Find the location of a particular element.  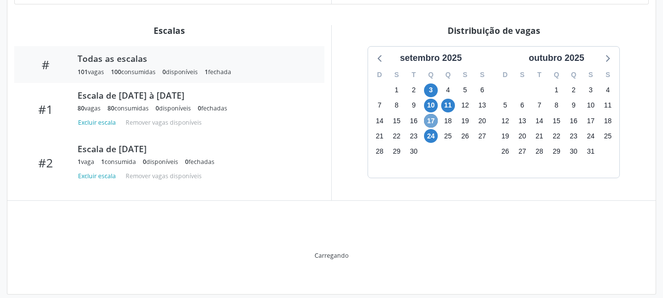

div: consumida is located at coordinates (118, 162).